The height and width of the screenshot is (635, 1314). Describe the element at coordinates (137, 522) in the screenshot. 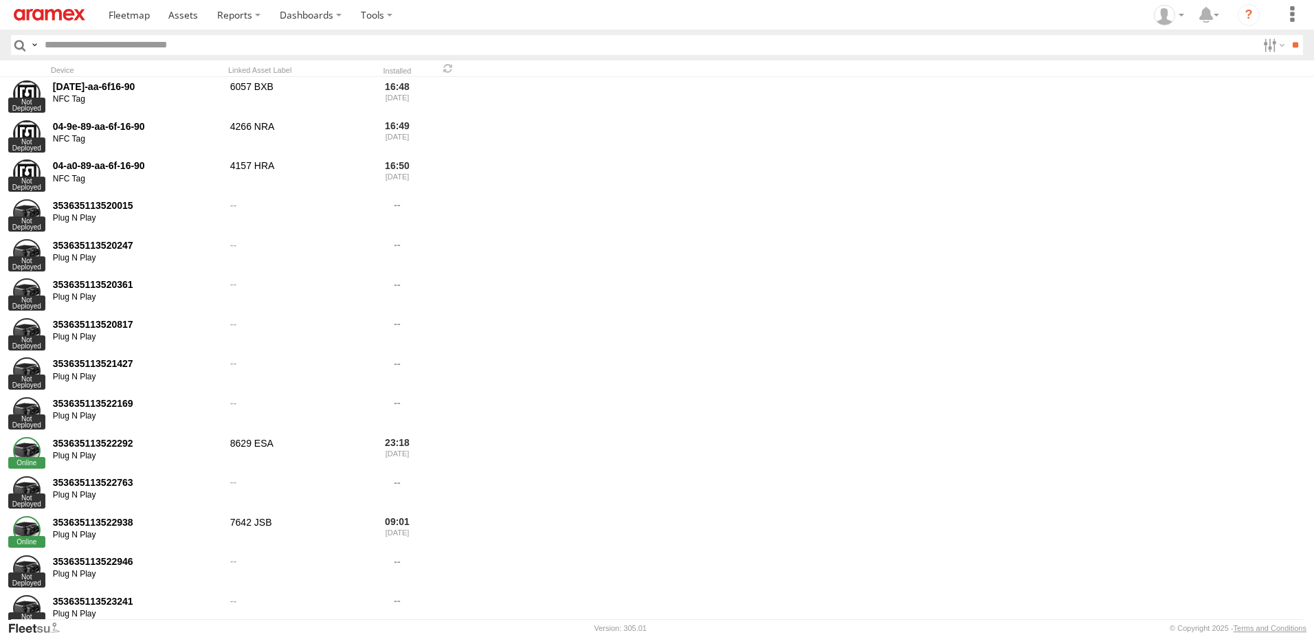

I see `div: 353635113522938` at that location.